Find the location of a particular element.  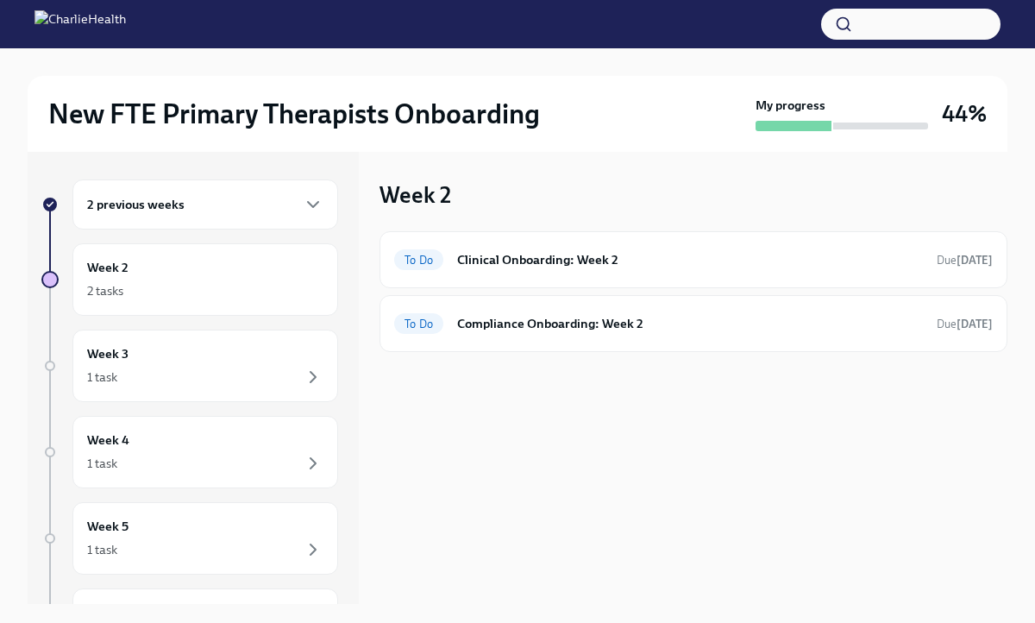

h6: Week 2 is located at coordinates (108, 267).